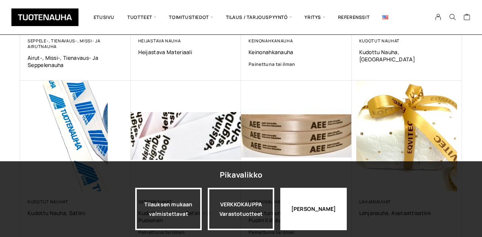 The image size is (482, 237). What do you see at coordinates (241, 175) in the screenshot?
I see `div: Pikavalikko` at bounding box center [241, 175].